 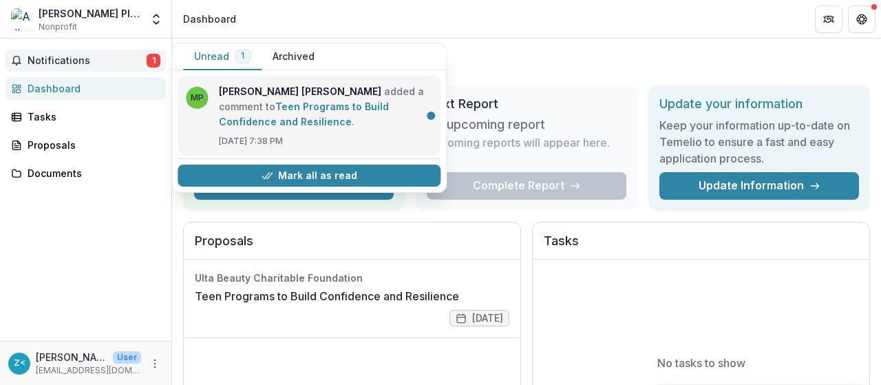 What do you see at coordinates (91, 173) in the screenshot?
I see `div: Documents` at bounding box center [91, 173].